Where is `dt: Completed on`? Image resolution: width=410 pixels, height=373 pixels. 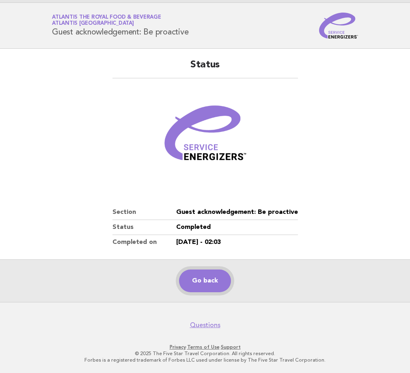 dt: Completed on is located at coordinates (144, 242).